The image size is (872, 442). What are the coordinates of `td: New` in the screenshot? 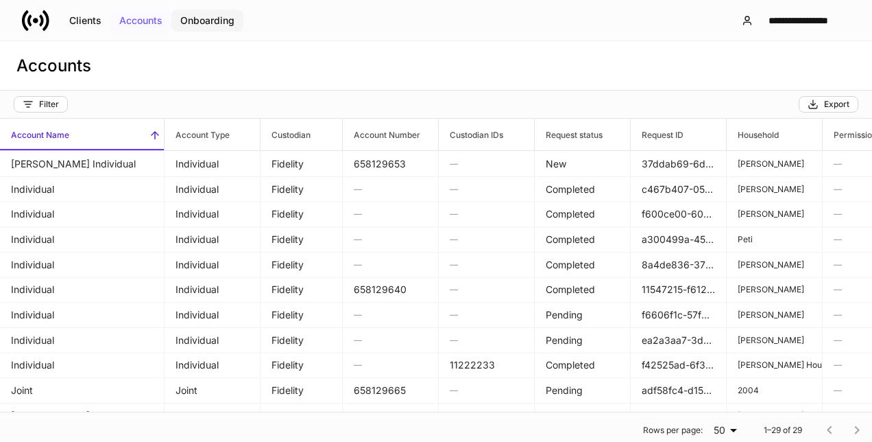 It's located at (583, 164).